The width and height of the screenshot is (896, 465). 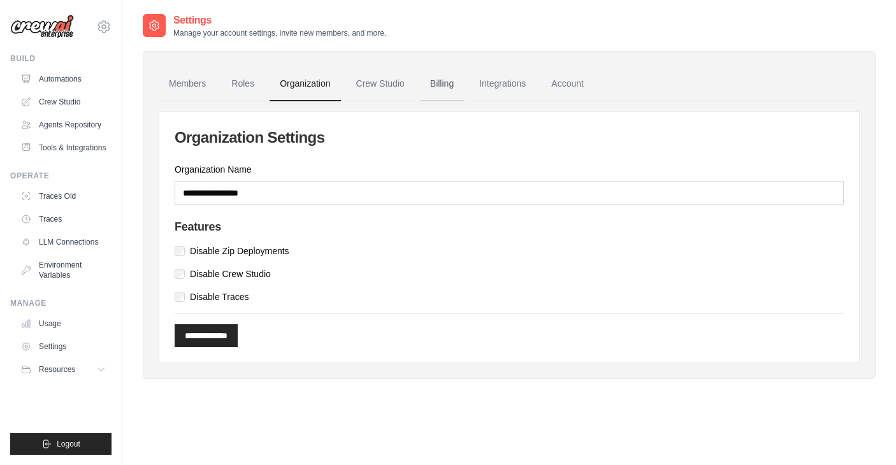 What do you see at coordinates (219, 297) in the screenshot?
I see `label: Disable Traces` at bounding box center [219, 297].